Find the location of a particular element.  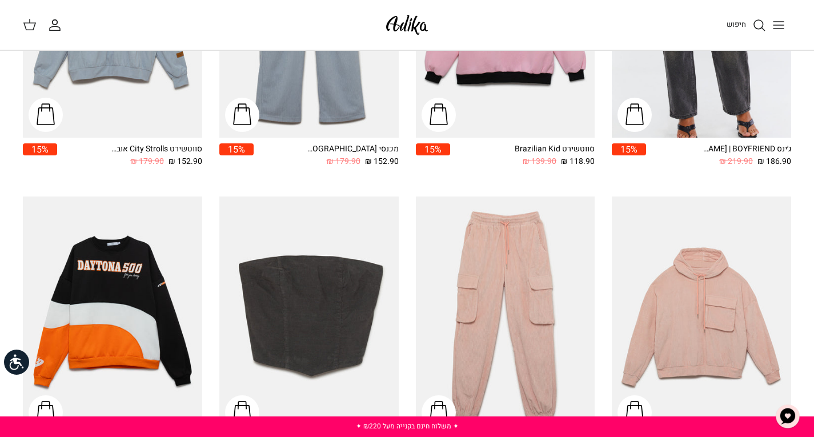

div: סווטשירט City Strolls אוברסייז is located at coordinates (156, 149).